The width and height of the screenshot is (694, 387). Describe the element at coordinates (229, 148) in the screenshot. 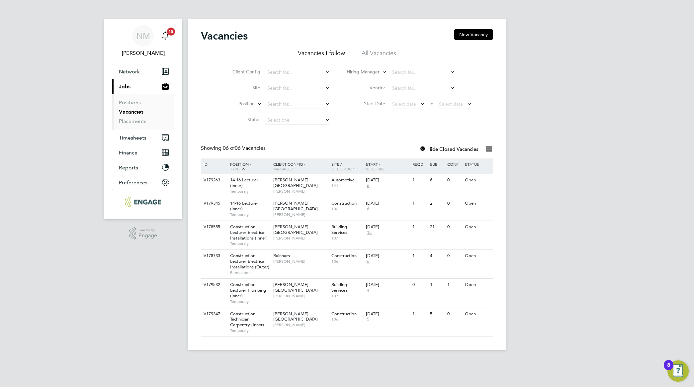

I see `span: 06 of` at that location.